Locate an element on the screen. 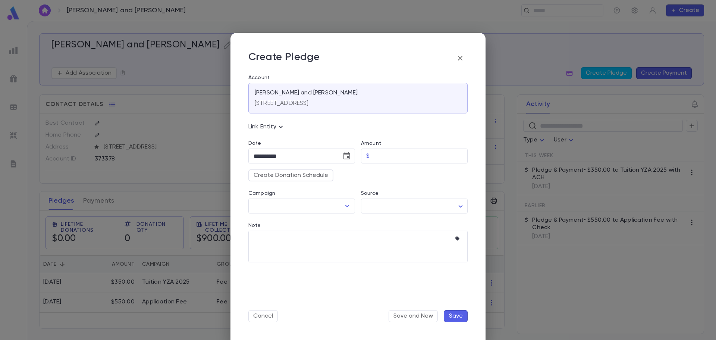 The height and width of the screenshot is (340, 716). button: Cancel is located at coordinates (263, 316).